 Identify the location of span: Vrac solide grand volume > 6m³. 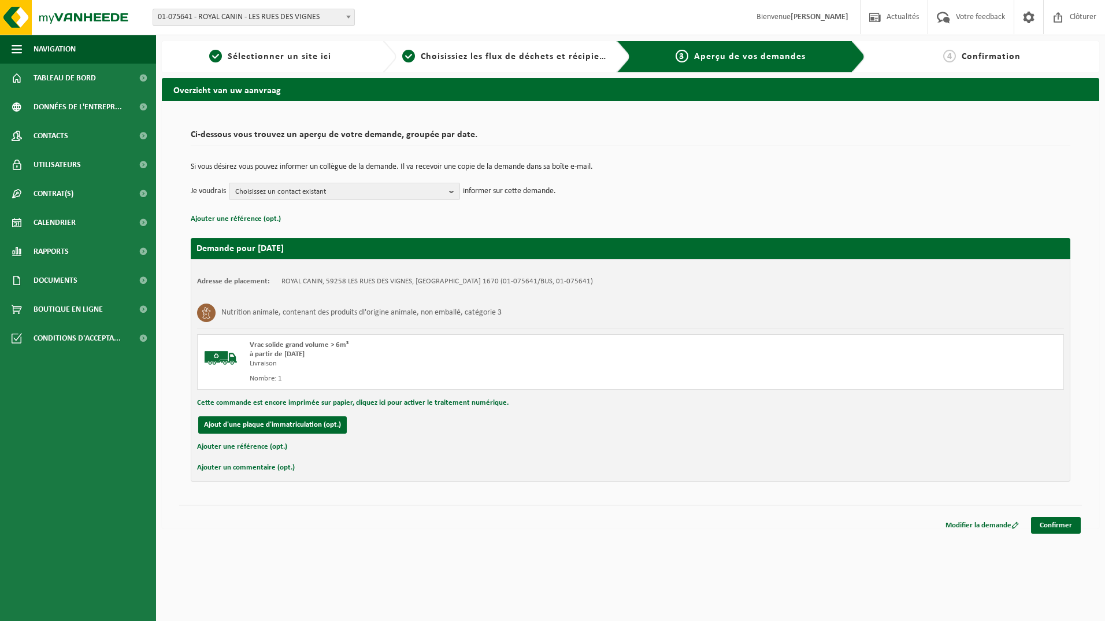
(299, 344).